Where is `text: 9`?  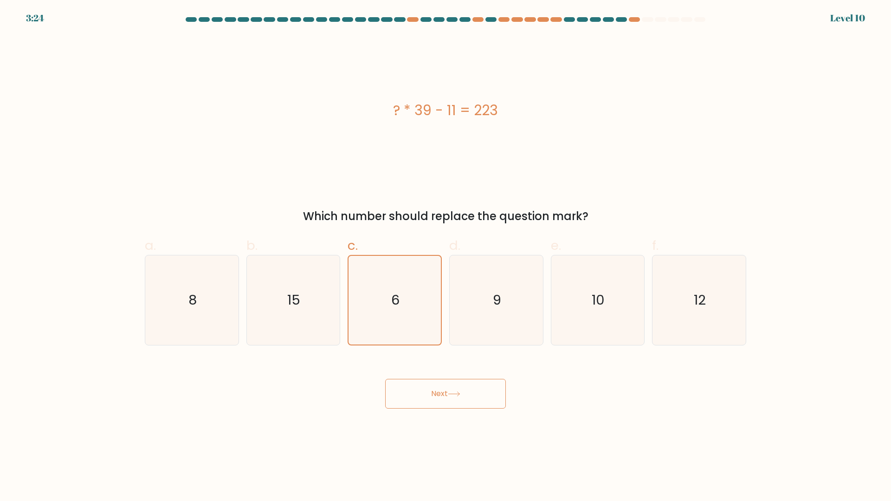 text: 9 is located at coordinates (497, 300).